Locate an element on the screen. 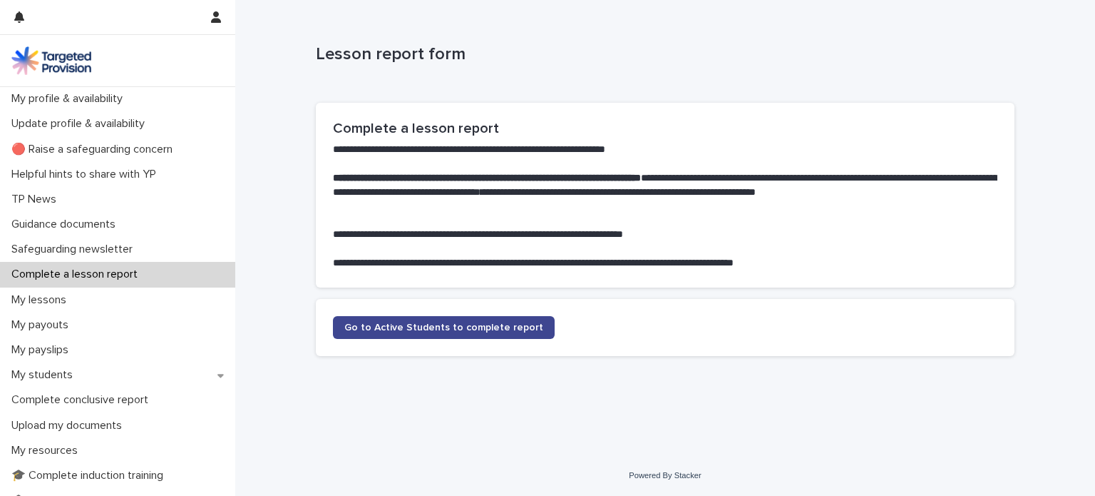 This screenshot has height=496, width=1095. p: My lessons is located at coordinates (41, 300).